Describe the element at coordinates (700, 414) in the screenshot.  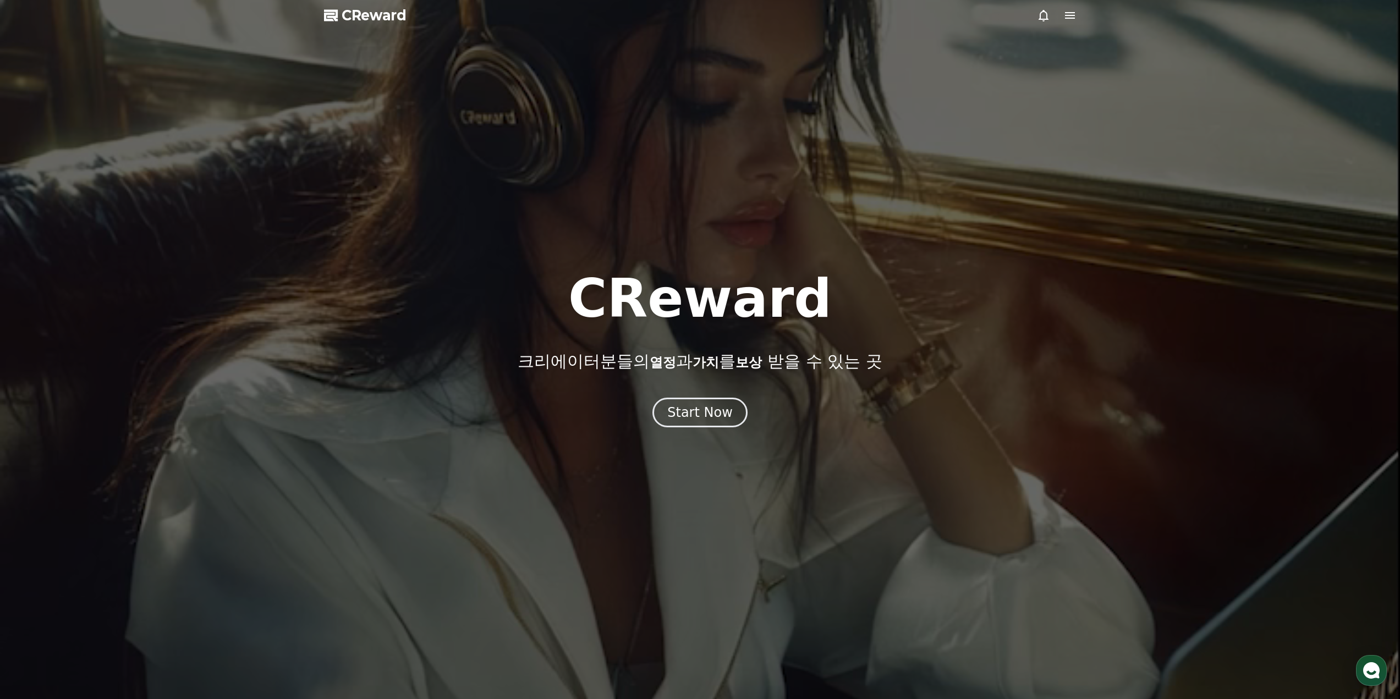
I see `a: Start Now` at that location.